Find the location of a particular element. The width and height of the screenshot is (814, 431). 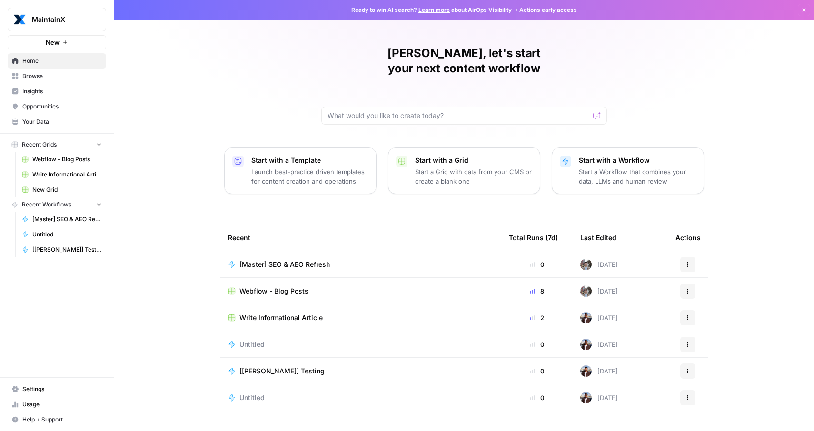

div: Recent is located at coordinates (361, 238).